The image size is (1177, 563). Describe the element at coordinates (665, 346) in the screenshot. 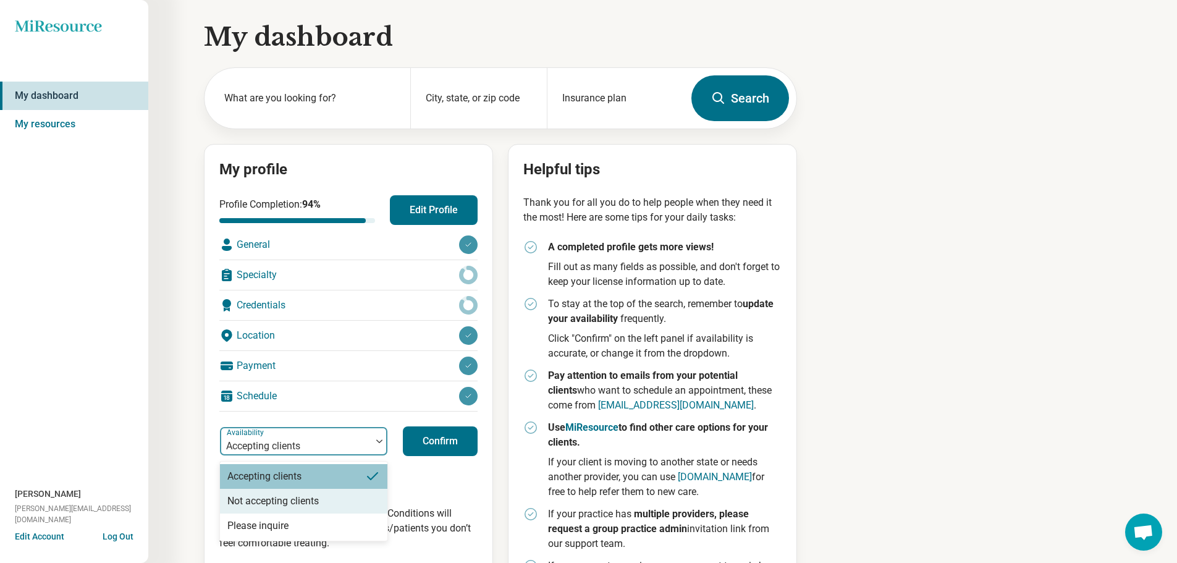

I see `p: Click "Confirm" on the left panel if availability is accurate, or change it from the dropdown.` at that location.